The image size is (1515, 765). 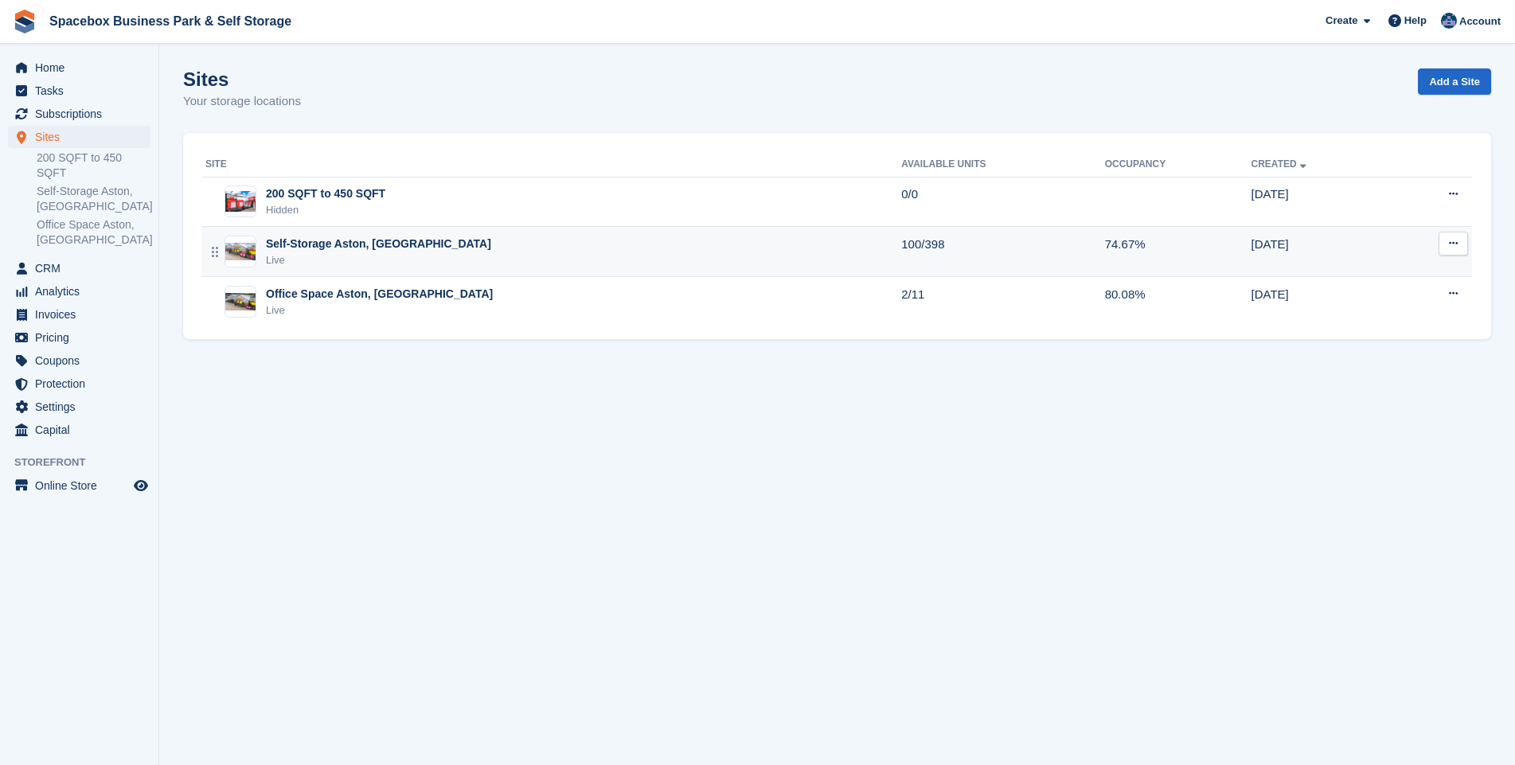 I want to click on th: Occupancy, so click(x=1178, y=165).